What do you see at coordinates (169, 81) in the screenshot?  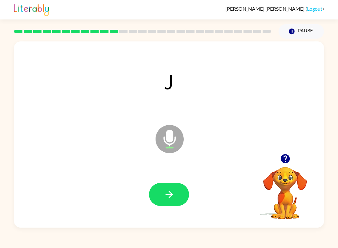 I see `span: J` at bounding box center [169, 81].